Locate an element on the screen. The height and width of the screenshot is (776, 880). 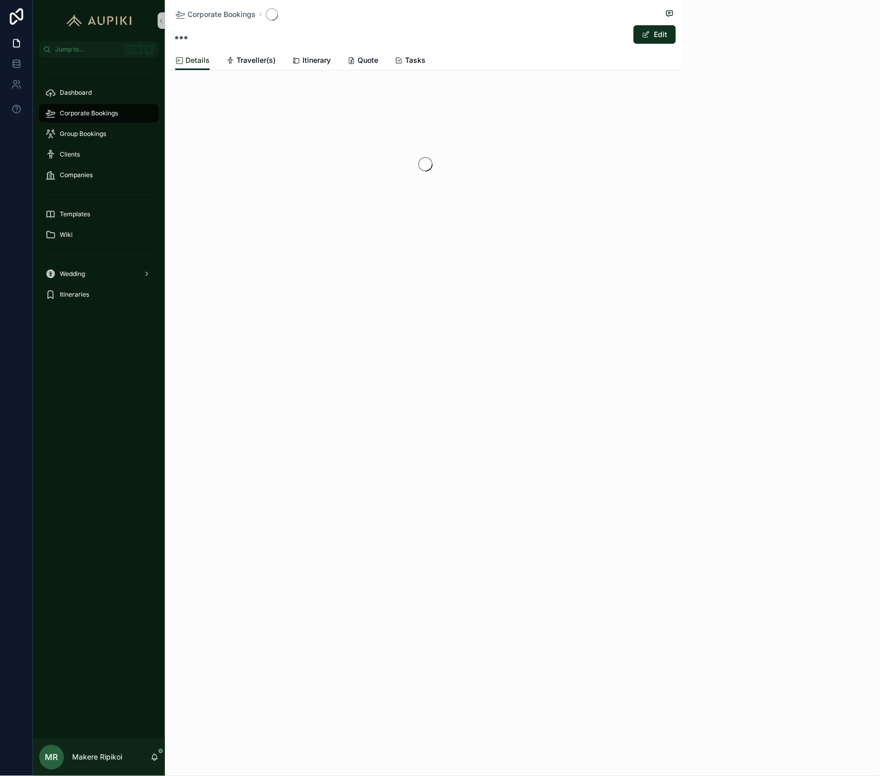
a: Quote is located at coordinates (363, 61).